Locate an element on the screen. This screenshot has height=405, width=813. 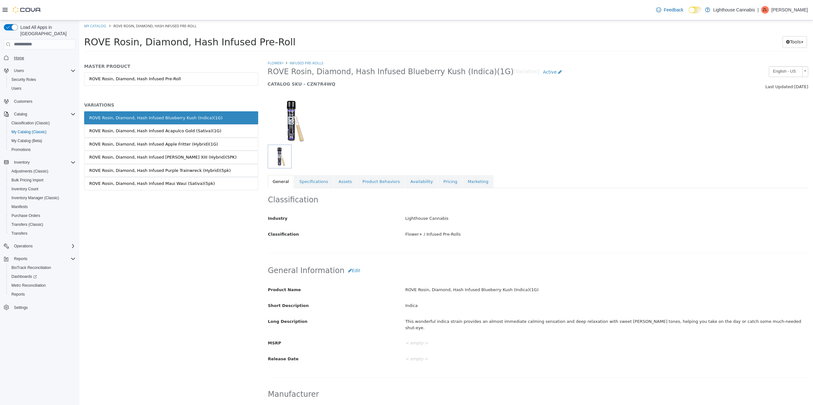
span: ZL is located at coordinates (765, 10).